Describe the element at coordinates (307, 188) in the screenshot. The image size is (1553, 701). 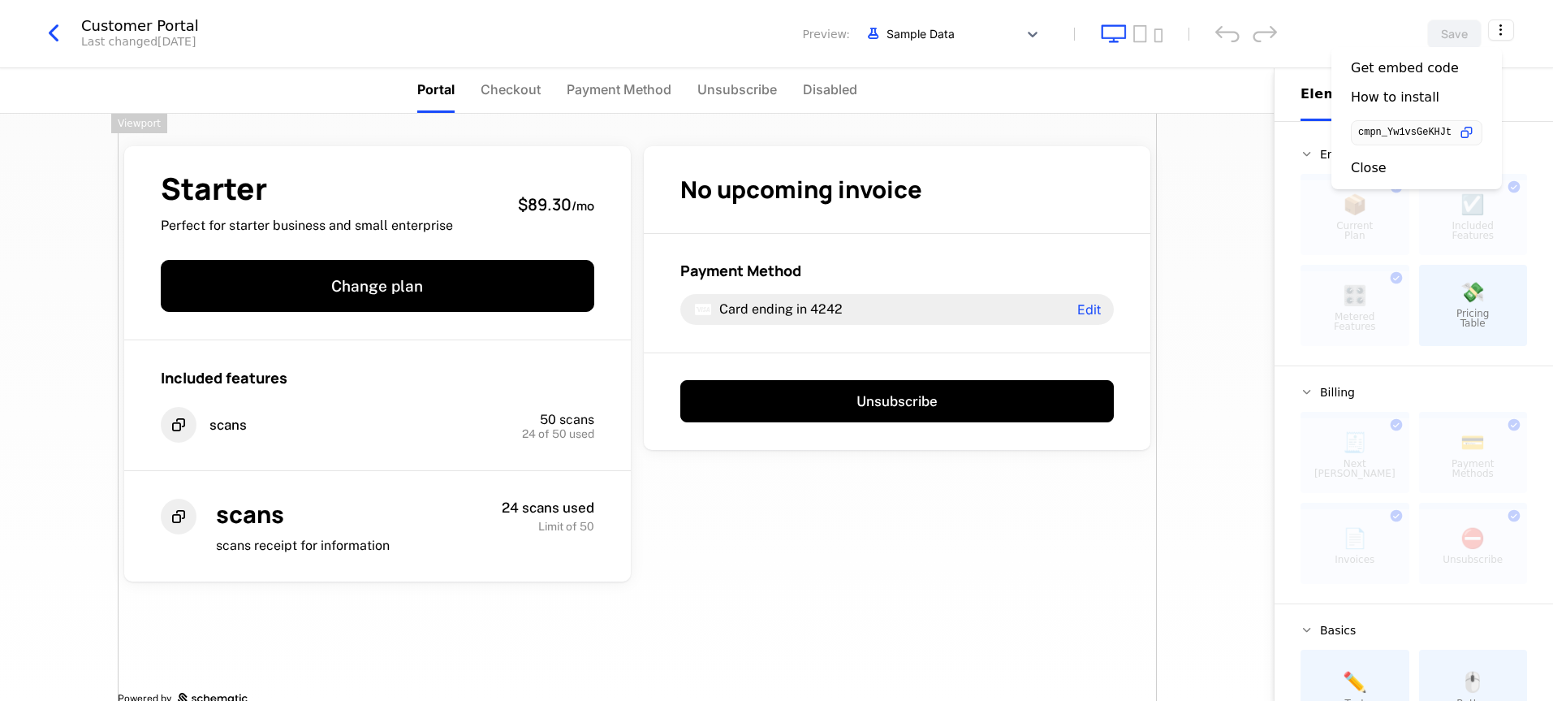
I see `span: Starter` at that location.